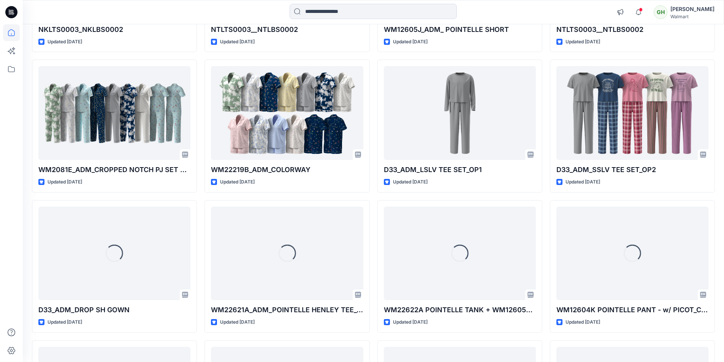  Describe the element at coordinates (633, 170) in the screenshot. I see `p: D33_ADM_SSLV TEE SET_OP2` at that location.